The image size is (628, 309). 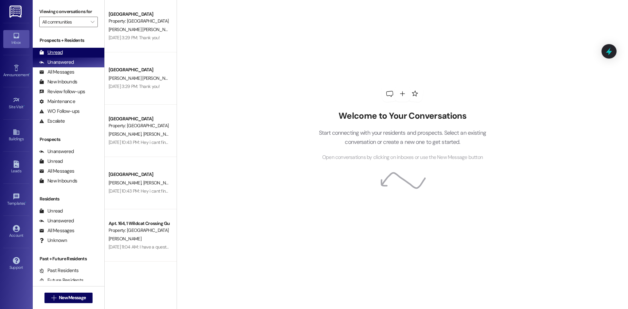 What do you see at coordinates (402, 137) in the screenshot?
I see `p: Start connecting with your residents and prospects. Select an existing conversation or create a n...` at bounding box center [402, 137].